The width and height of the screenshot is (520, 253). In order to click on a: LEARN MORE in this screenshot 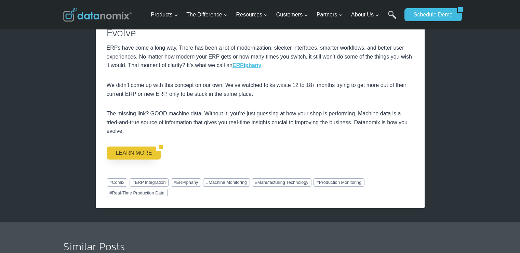, I will do `click(132, 153)`.